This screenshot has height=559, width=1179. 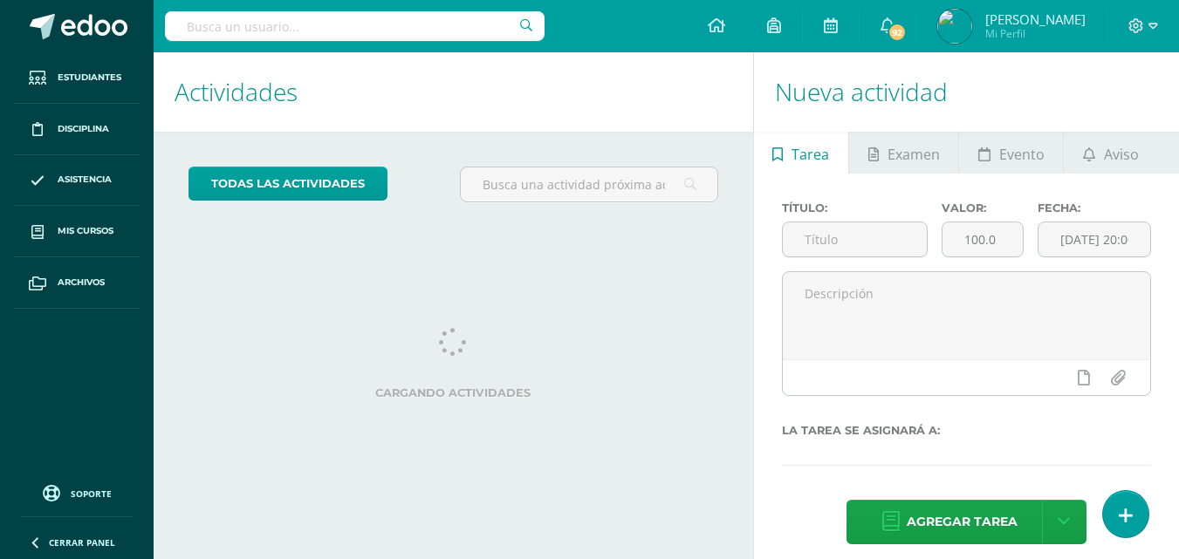 I want to click on span: Mis cursos, so click(x=86, y=231).